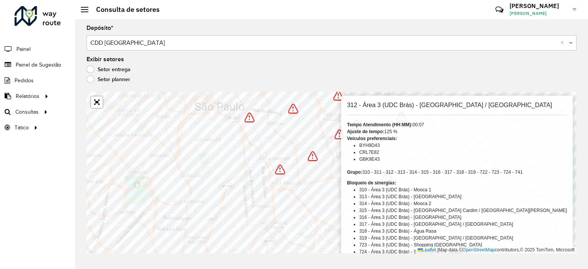 The height and width of the screenshot is (269, 588). I want to click on strong: Bloqueio de sinergias:, so click(371, 183).